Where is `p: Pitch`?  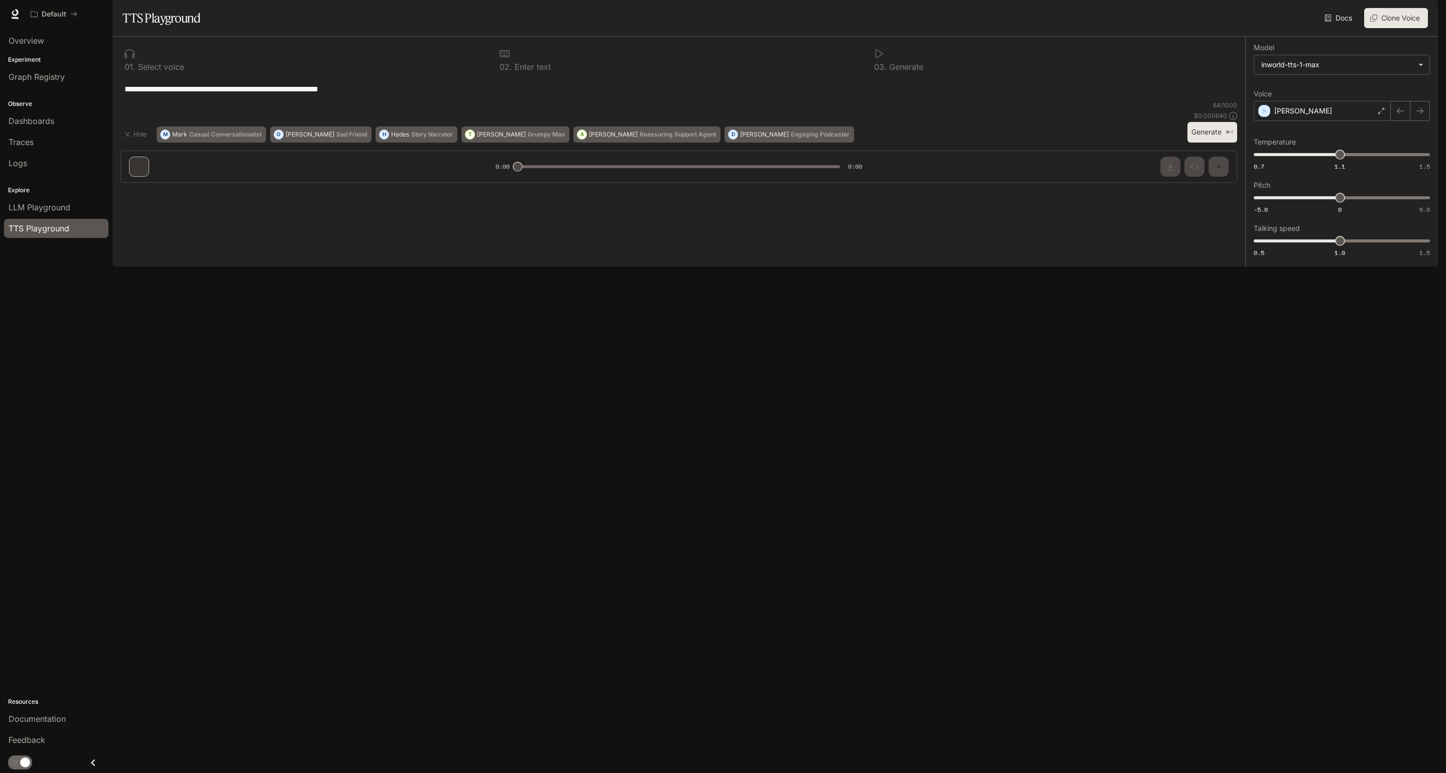
p: Pitch is located at coordinates (1262, 185).